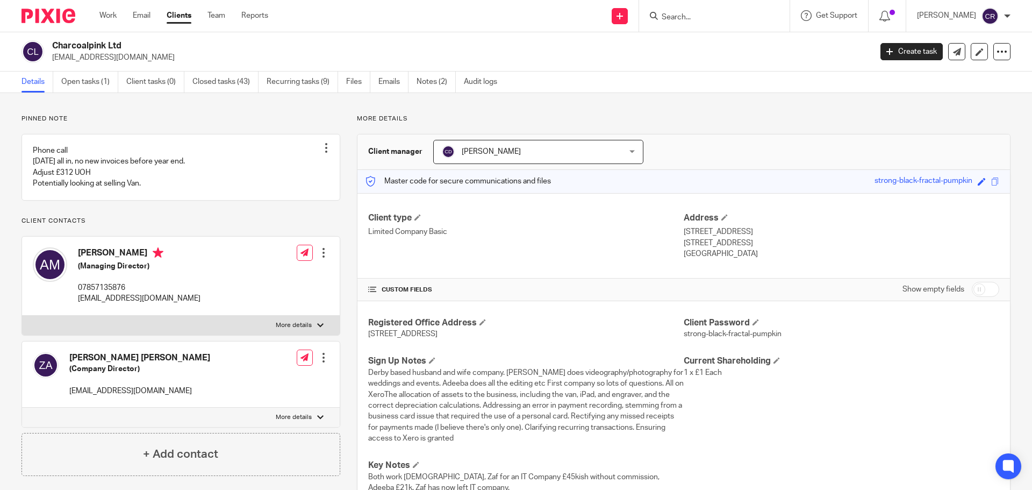  I want to click on a: Clients, so click(179, 16).